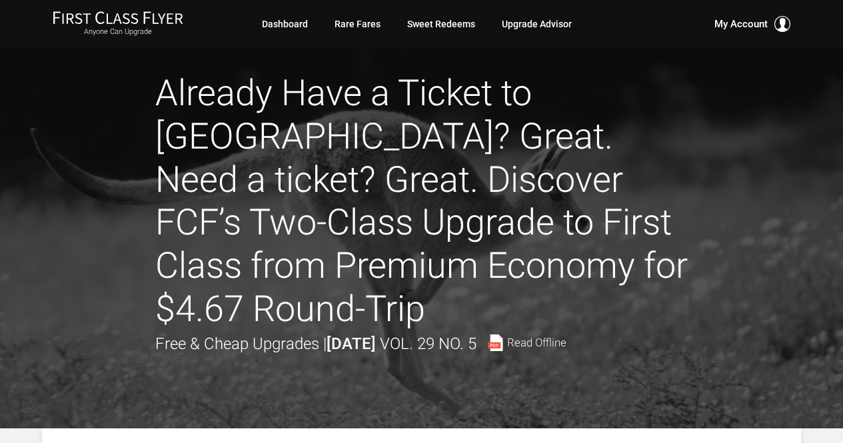 The image size is (843, 443). Describe the element at coordinates (118, 32) in the screenshot. I see `small: Anyone Can Upgrade` at that location.